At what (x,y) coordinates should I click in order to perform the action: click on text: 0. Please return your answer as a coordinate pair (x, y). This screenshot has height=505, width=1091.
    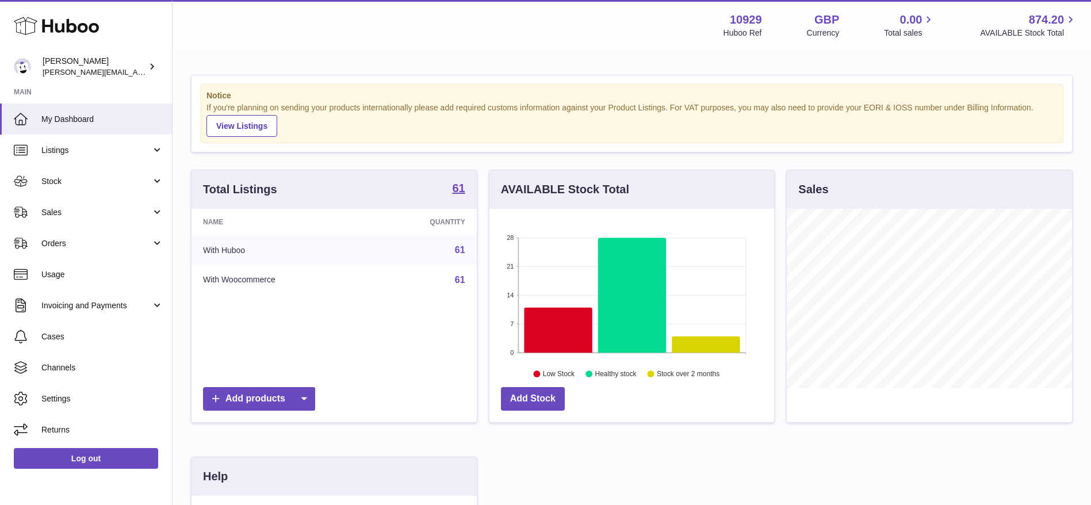
    Looking at the image, I should click on (512, 352).